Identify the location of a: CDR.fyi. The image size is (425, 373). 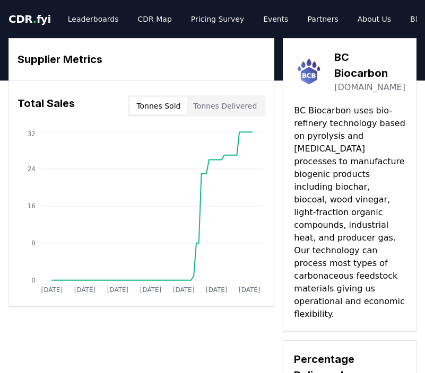
(30, 19).